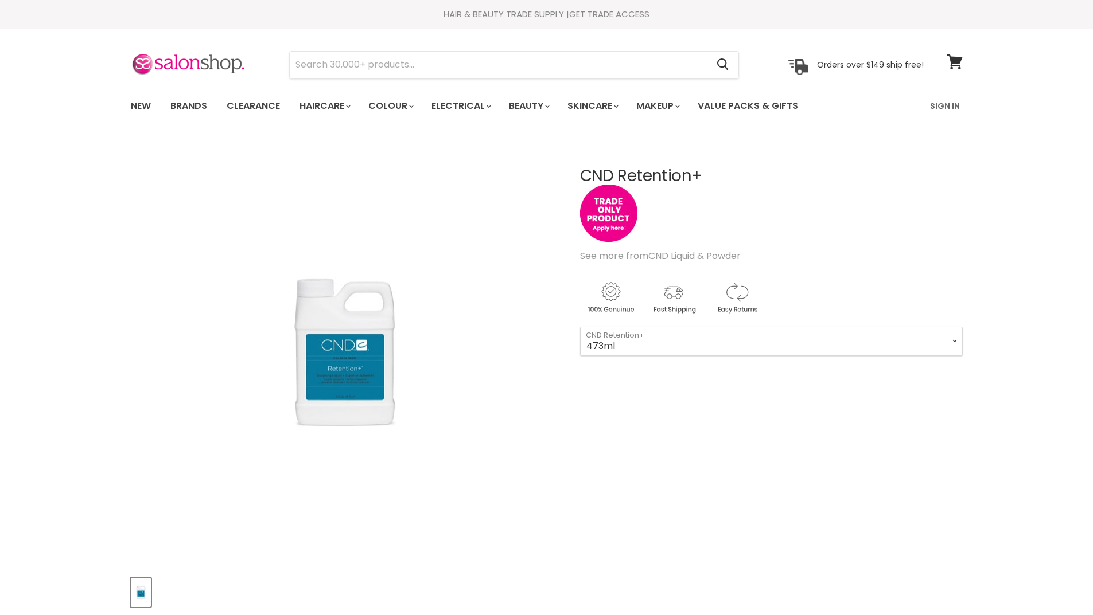 This screenshot has width=1093, height=615. Describe the element at coordinates (253, 106) in the screenshot. I see `a: Clearance` at that location.